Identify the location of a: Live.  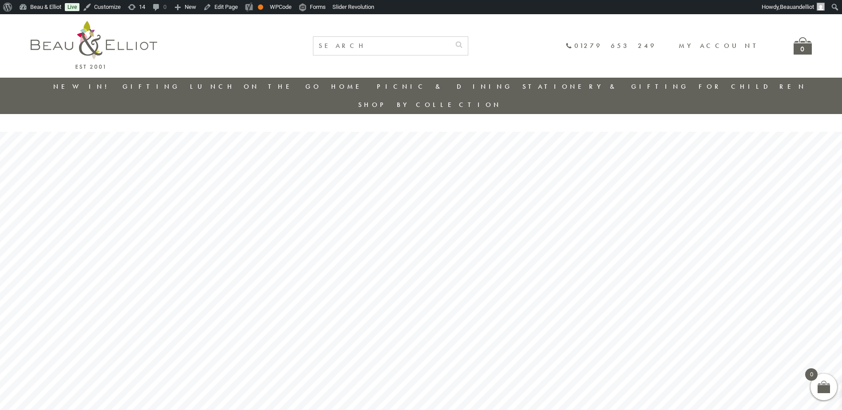
(72, 7).